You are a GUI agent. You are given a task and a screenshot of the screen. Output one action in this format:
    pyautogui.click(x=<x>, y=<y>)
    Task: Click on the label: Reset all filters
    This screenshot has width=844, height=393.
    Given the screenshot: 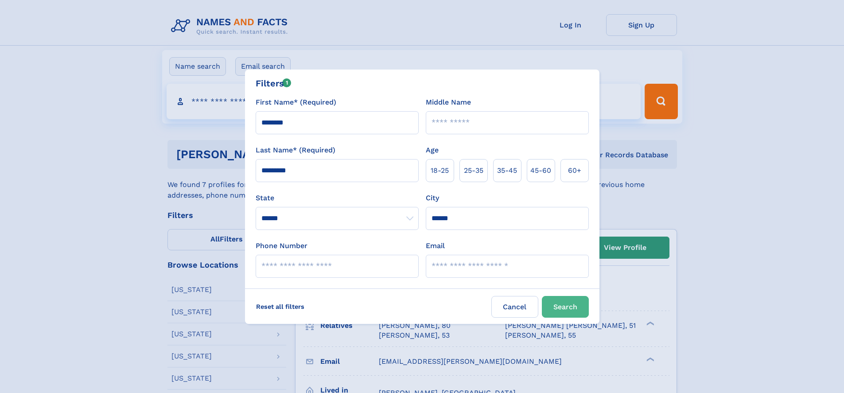 What is the action you would take?
    pyautogui.click(x=280, y=307)
    